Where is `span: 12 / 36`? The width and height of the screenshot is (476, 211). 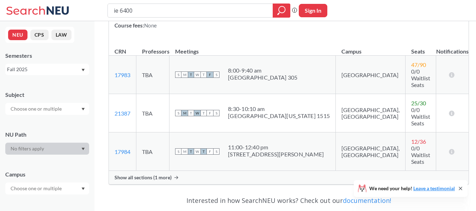 span: 12 / 36 is located at coordinates (419, 141).